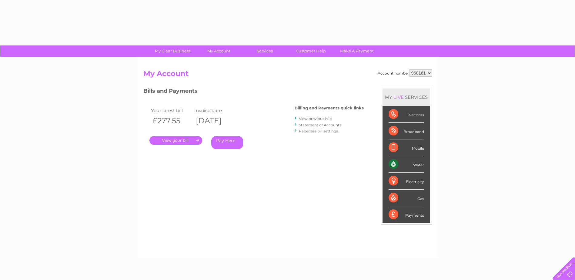 This screenshot has height=280, width=575. Describe the element at coordinates (406, 114) in the screenshot. I see `div: Telecoms` at that location.